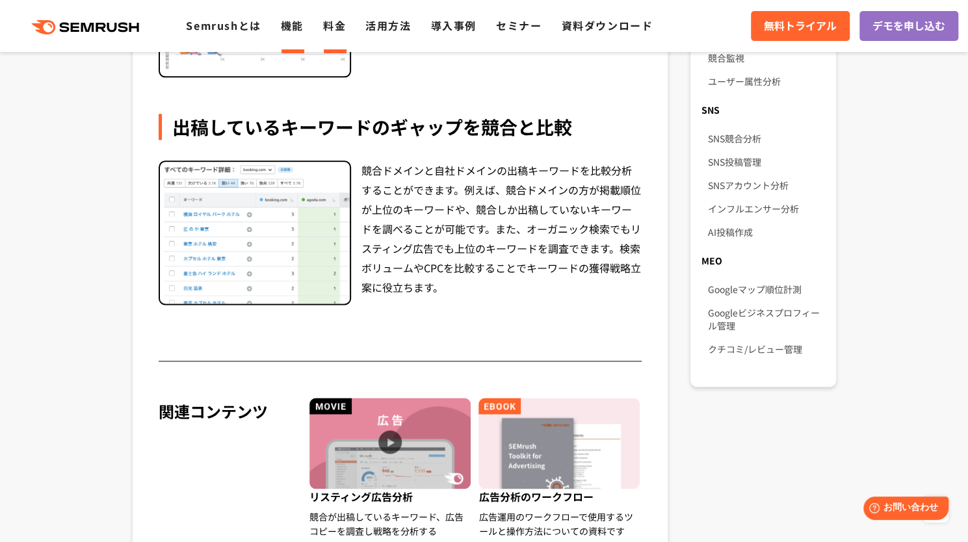  Describe the element at coordinates (388, 25) in the screenshot. I see `a: 活用方法` at that location.